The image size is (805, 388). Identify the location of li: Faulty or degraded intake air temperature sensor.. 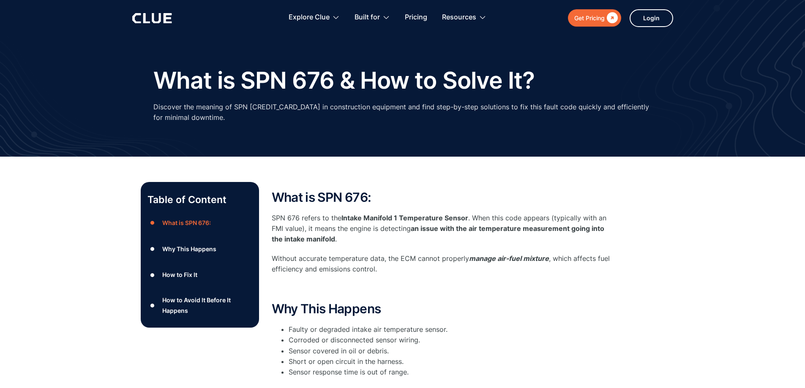
(449, 329).